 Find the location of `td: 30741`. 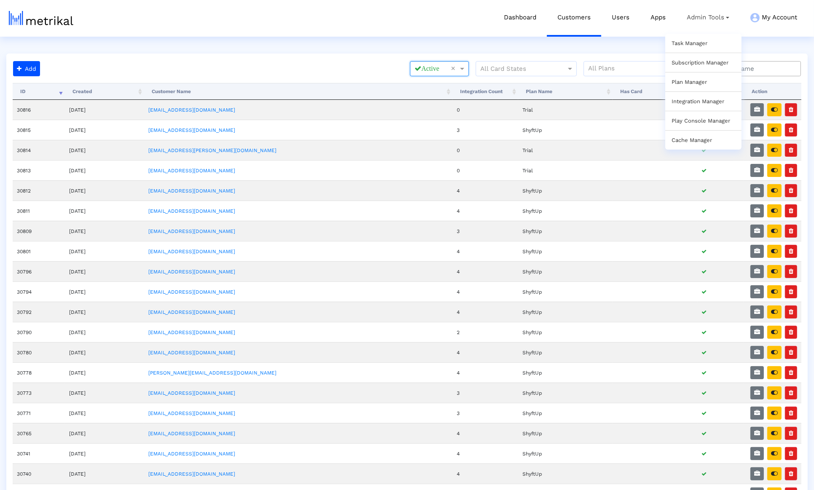

td: 30741 is located at coordinates (39, 454).